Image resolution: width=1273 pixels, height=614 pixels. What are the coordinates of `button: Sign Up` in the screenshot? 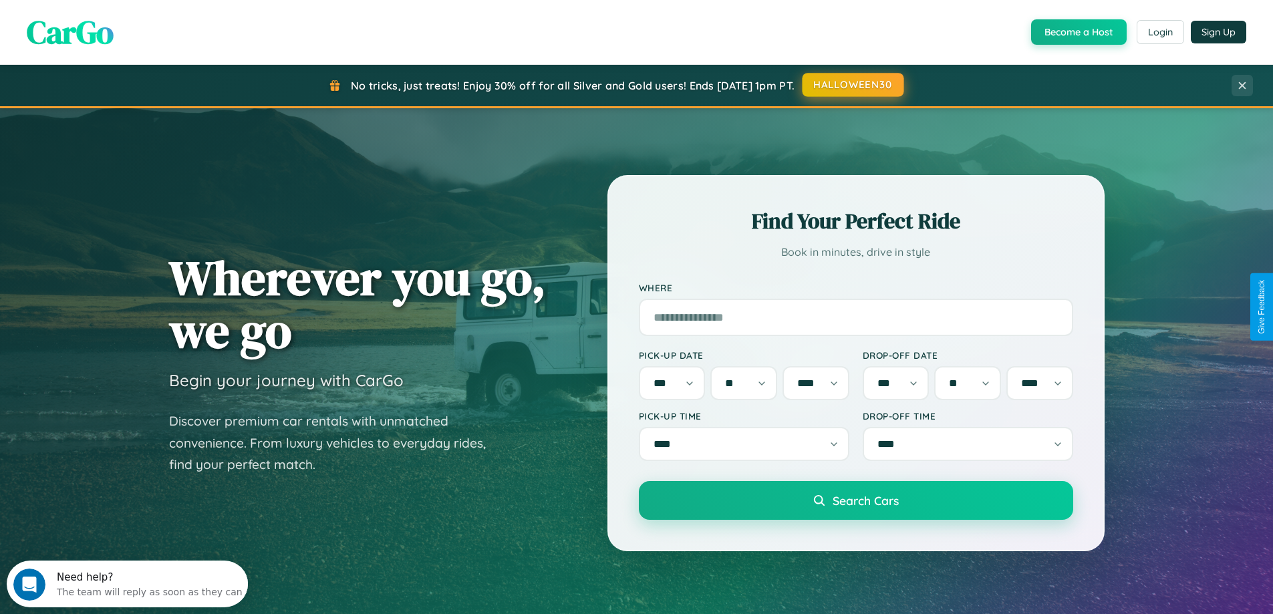 It's located at (1218, 32).